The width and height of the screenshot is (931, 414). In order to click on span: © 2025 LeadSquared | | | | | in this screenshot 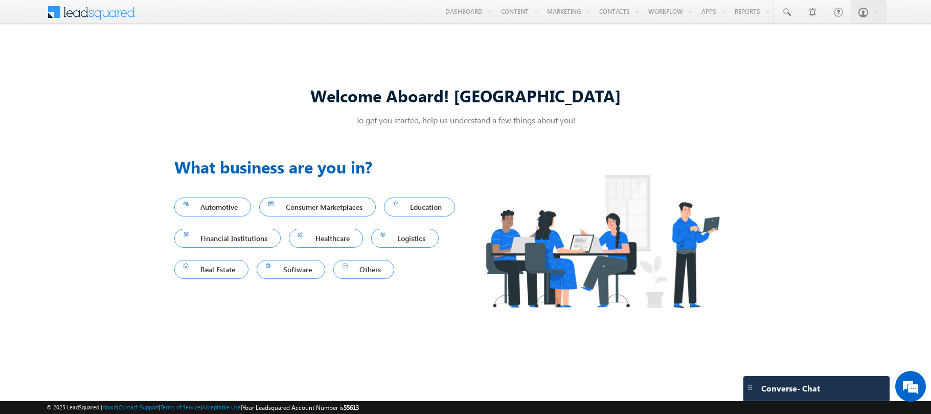, I will do `click(203, 407)`.